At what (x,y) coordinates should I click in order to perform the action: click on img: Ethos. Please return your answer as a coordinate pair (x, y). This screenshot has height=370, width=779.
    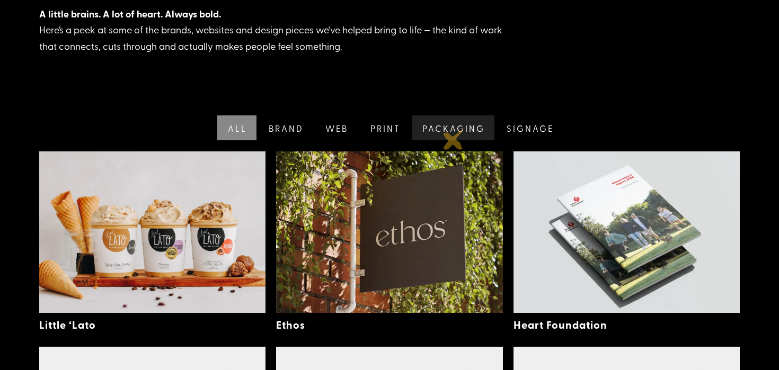
    Looking at the image, I should click on (390, 232).